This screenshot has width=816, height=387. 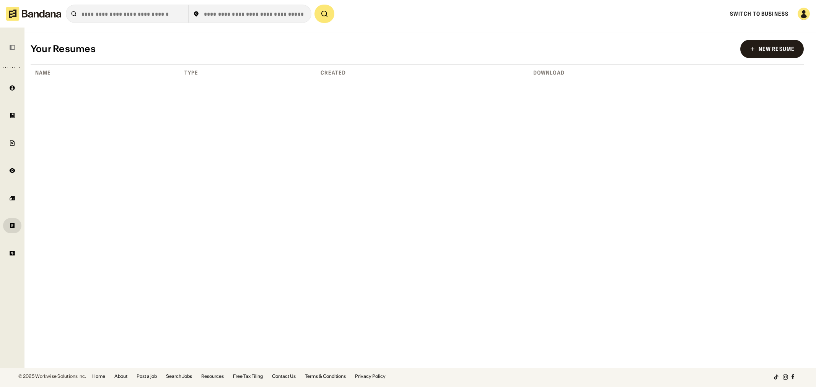 What do you see at coordinates (759, 14) in the screenshot?
I see `a: Switch to Business` at bounding box center [759, 14].